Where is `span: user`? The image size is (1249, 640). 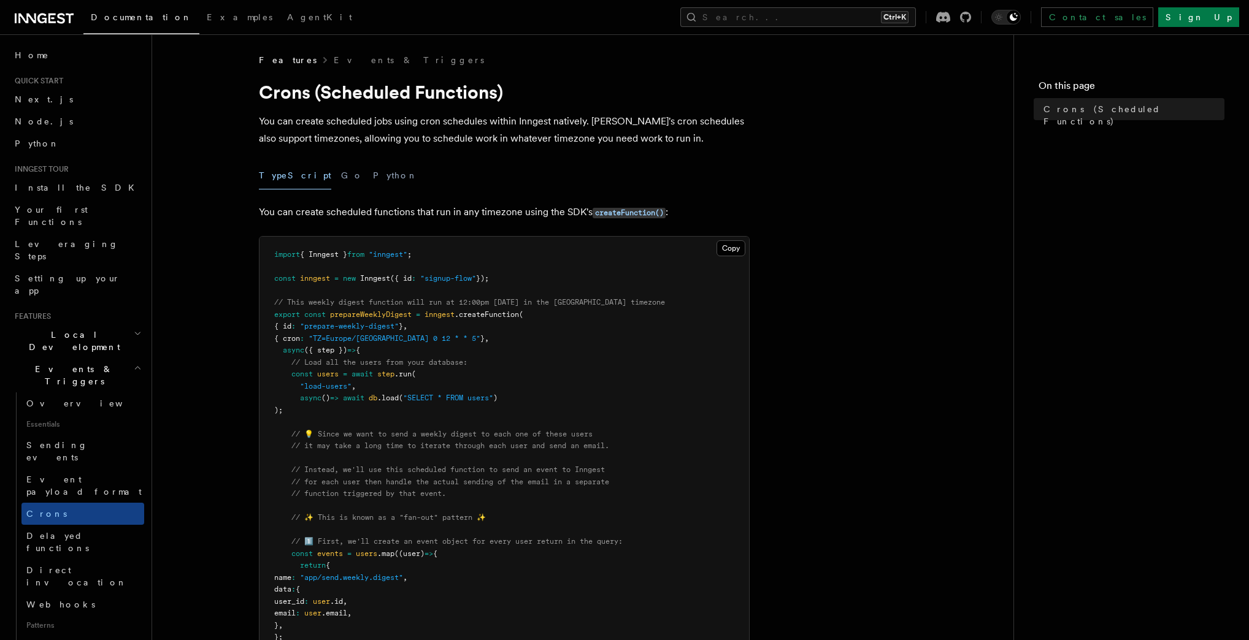
span: user is located at coordinates (321, 602).